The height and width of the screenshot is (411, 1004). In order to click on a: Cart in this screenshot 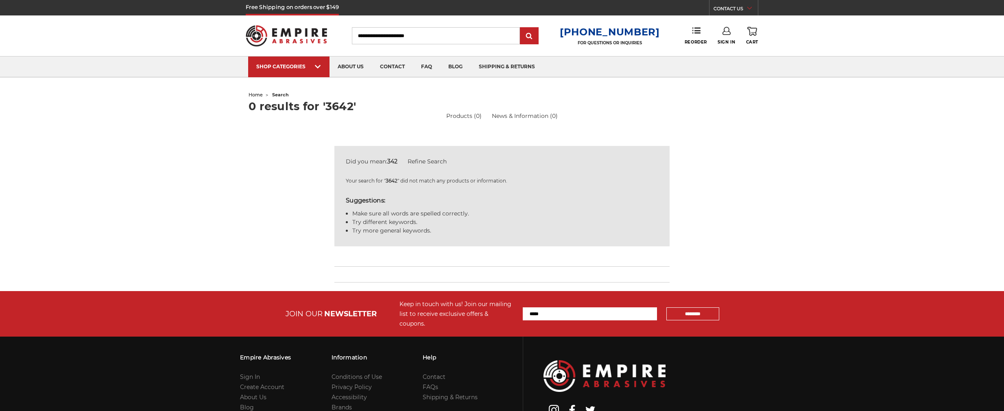, I will do `click(752, 36)`.